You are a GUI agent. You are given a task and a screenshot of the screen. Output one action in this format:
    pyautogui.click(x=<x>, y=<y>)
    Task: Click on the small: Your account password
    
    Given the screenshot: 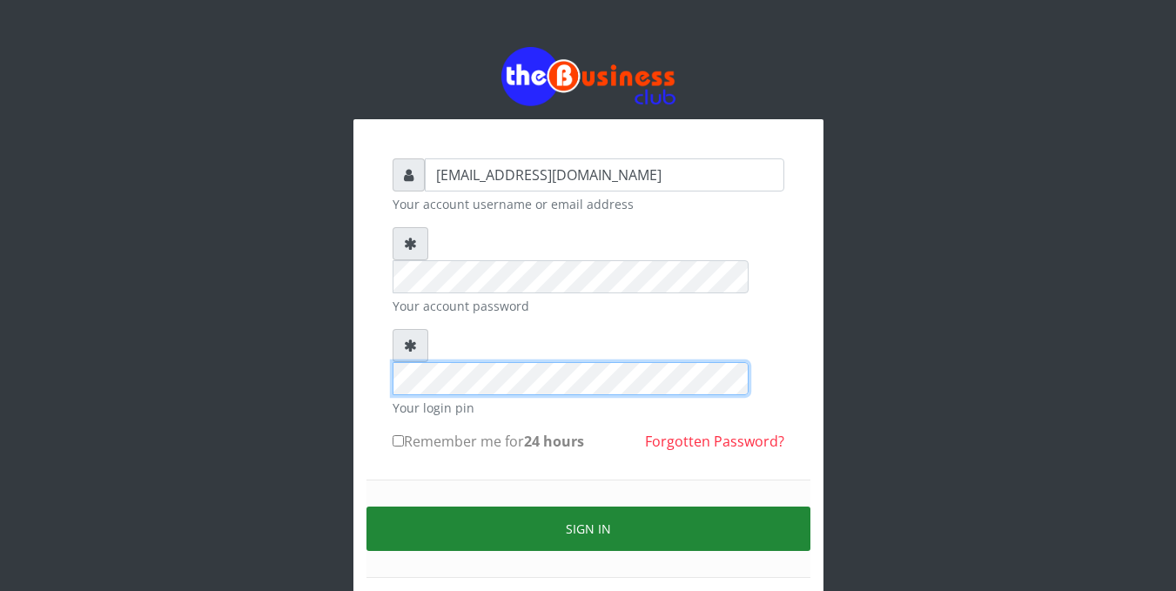 What is the action you would take?
    pyautogui.click(x=588, y=305)
    